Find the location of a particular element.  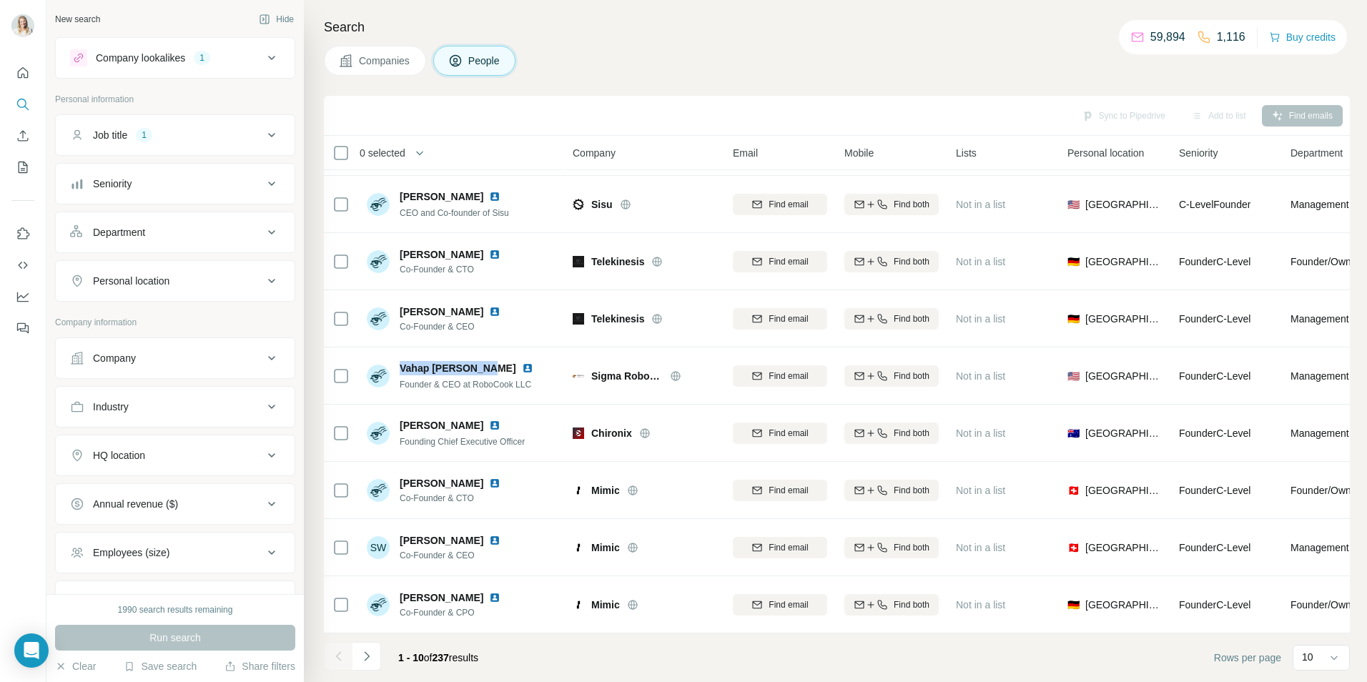

p: 59,894 is located at coordinates (1168, 37).